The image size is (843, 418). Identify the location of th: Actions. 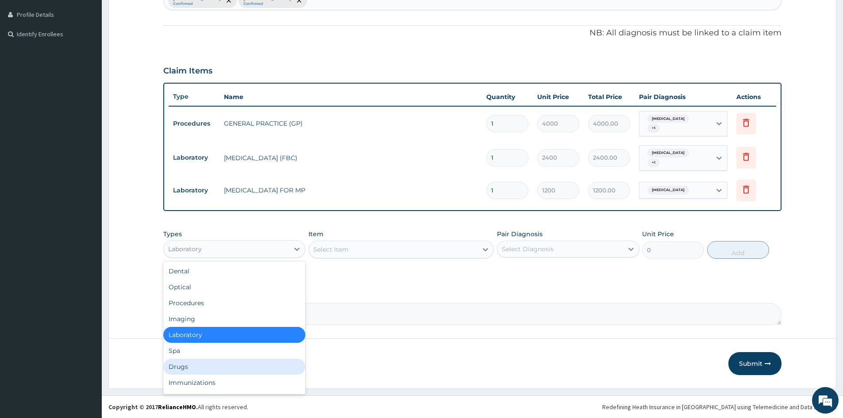
(754, 97).